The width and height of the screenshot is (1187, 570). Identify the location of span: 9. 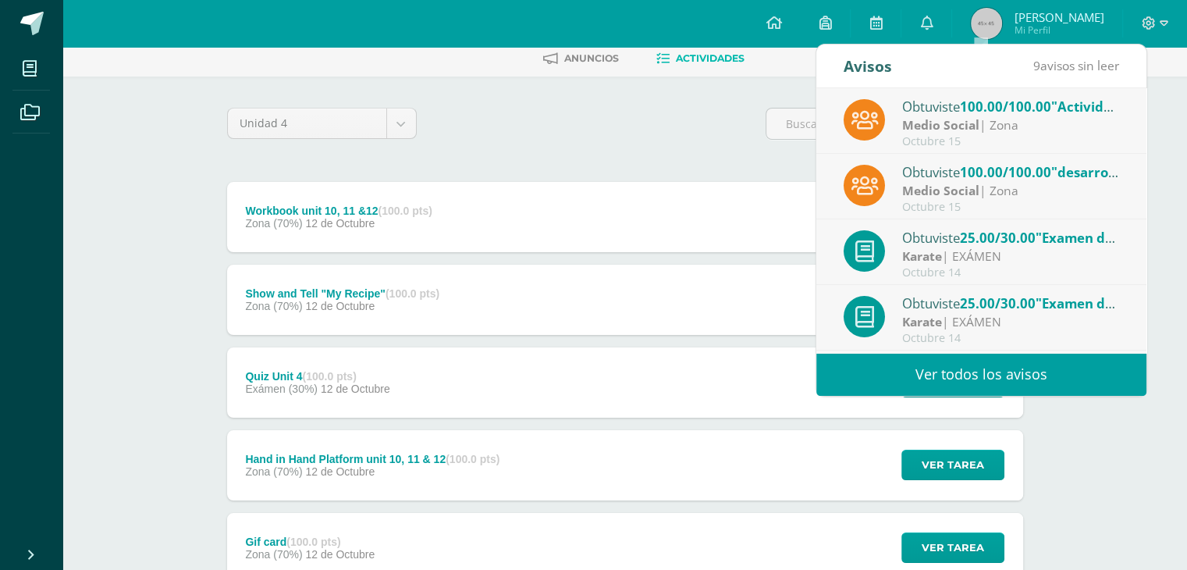
(1036, 66).